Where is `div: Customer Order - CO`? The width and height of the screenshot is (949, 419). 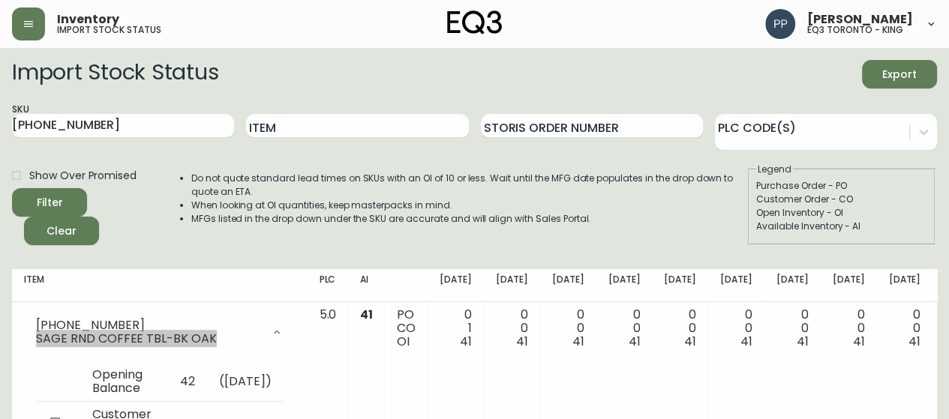 div: Customer Order - CO is located at coordinates (842, 200).